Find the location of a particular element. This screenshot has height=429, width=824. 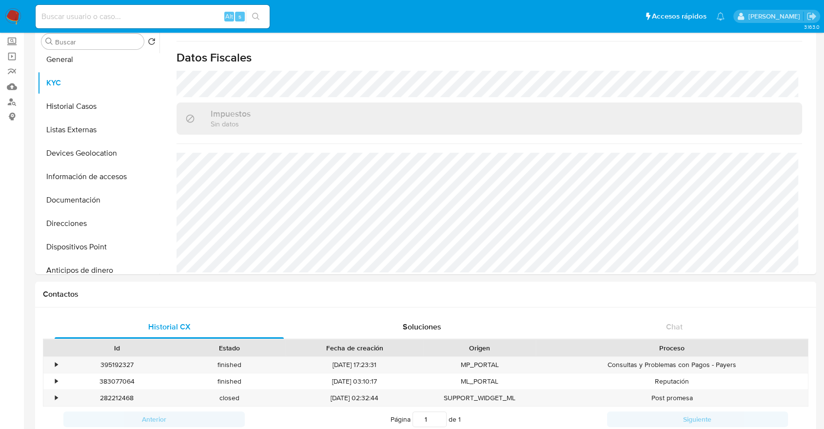

span: Accesos rápidos is located at coordinates (679, 16).